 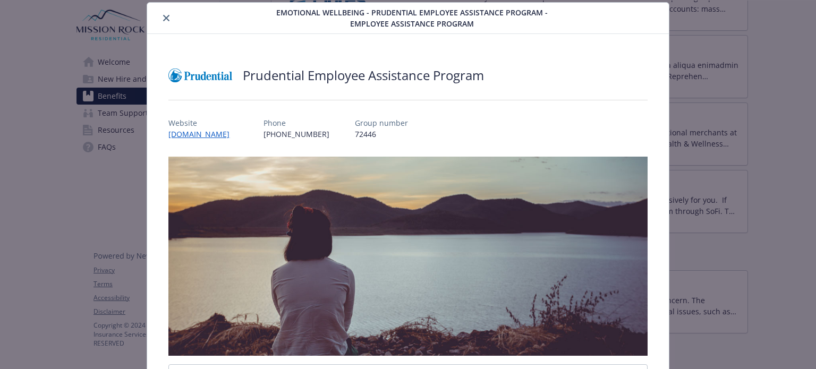 I want to click on p: Website, so click(x=203, y=123).